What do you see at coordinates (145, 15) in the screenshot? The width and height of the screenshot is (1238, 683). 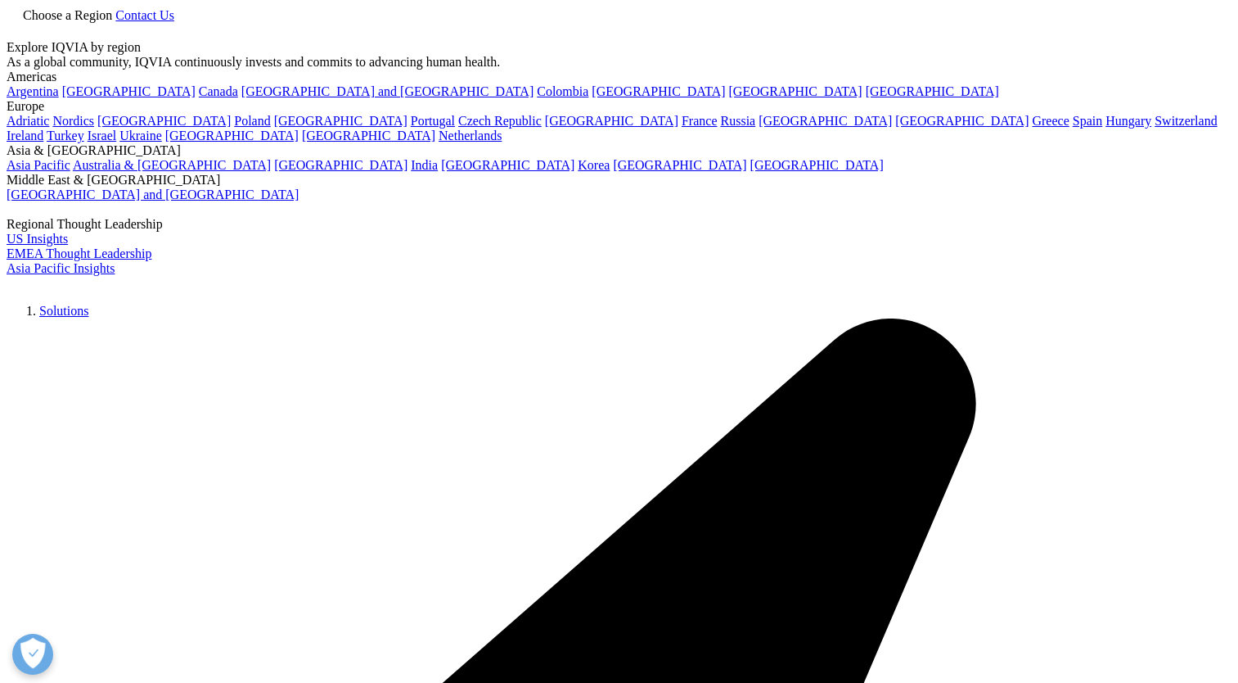 I see `a: Contact Us` at bounding box center [145, 15].